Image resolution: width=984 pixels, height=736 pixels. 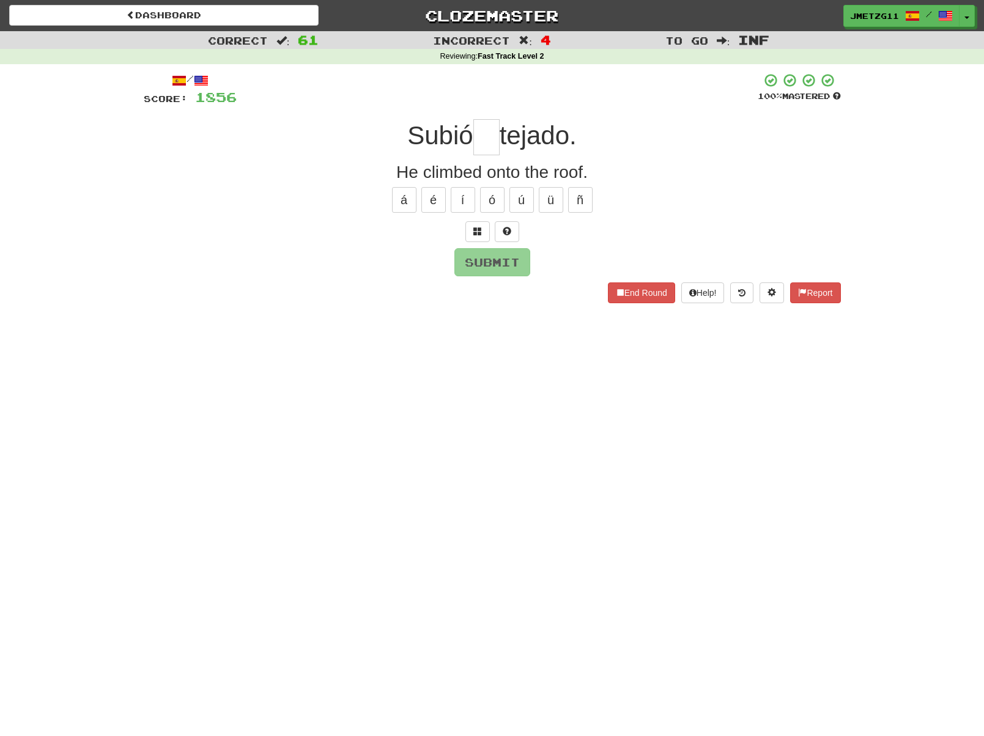 What do you see at coordinates (742, 293) in the screenshot?
I see `button: Round history (alt+y)` at bounding box center [742, 293].